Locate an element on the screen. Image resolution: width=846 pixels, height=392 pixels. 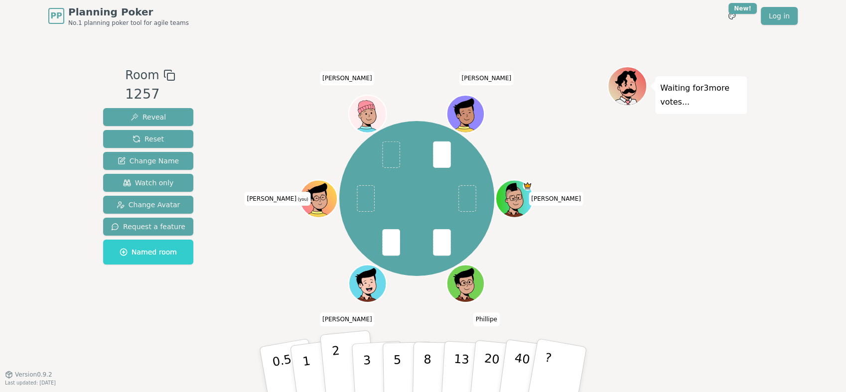
span: Toce is the host is located at coordinates (528, 185).